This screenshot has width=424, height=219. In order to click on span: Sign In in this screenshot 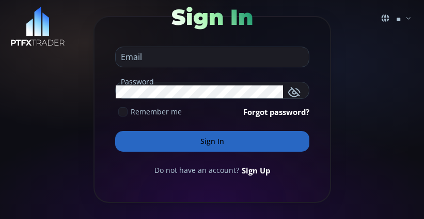, I will do `click(212, 17)`.